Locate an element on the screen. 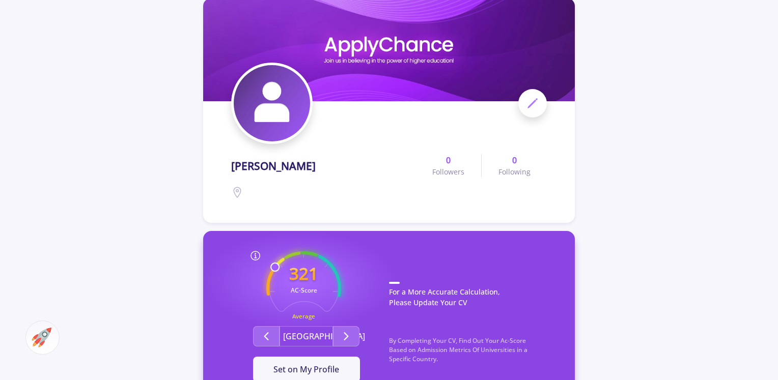 This screenshot has width=778, height=380. span: Following is located at coordinates (514, 172).